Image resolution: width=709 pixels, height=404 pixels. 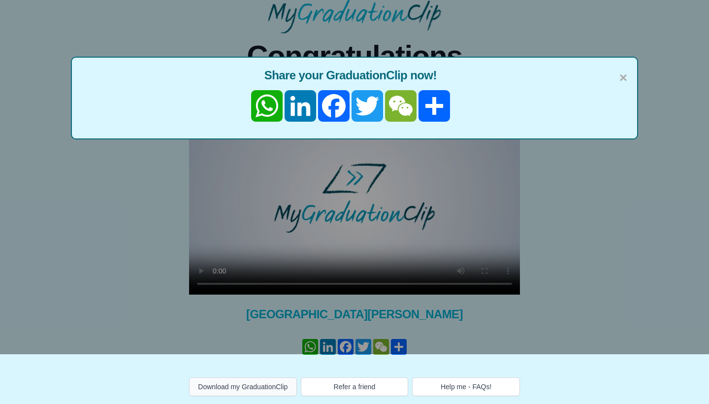 What do you see at coordinates (401, 106) in the screenshot?
I see `a: WeChat` at bounding box center [401, 106].